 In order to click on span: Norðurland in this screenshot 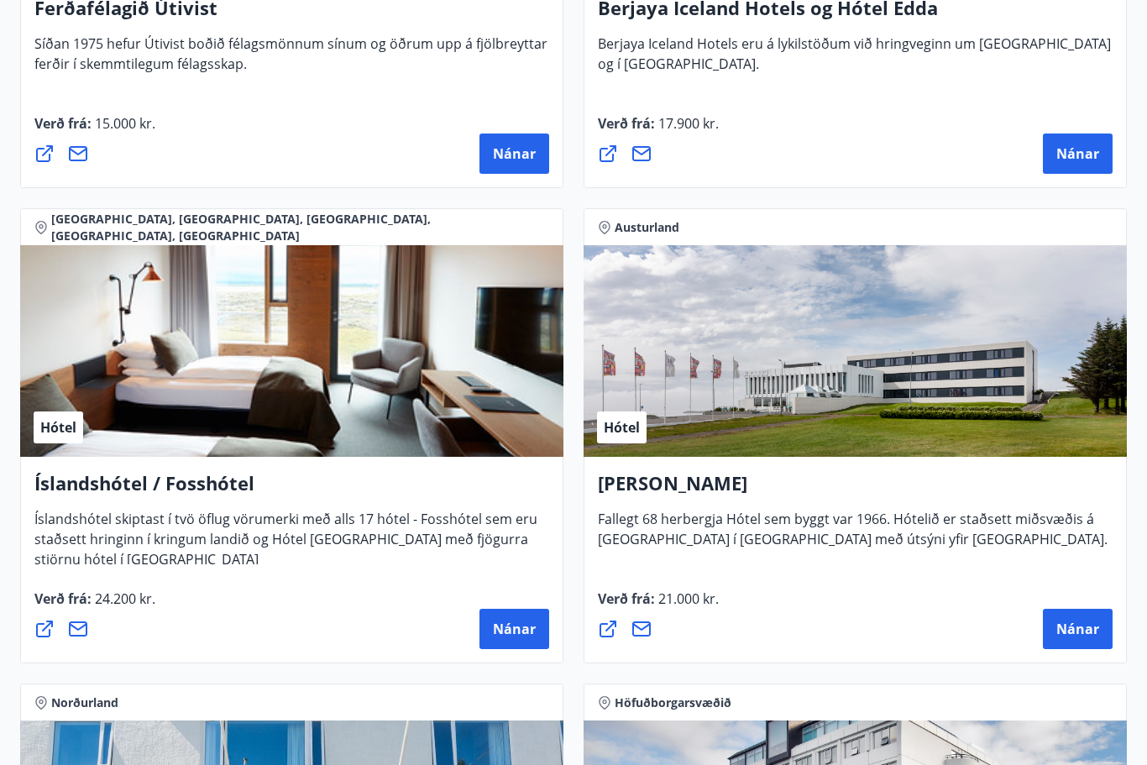, I will do `click(85, 703)`.